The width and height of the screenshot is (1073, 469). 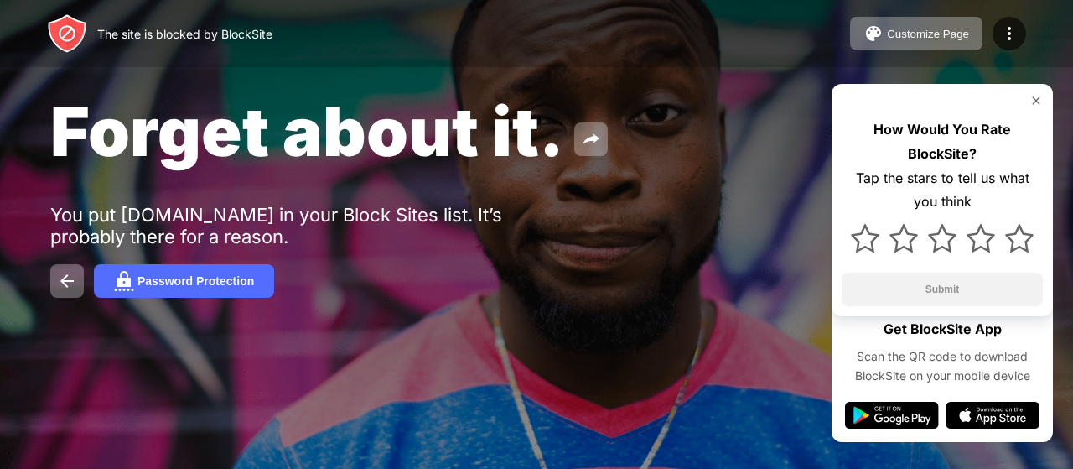 I want to click on img: pallet.svg, so click(x=873, y=34).